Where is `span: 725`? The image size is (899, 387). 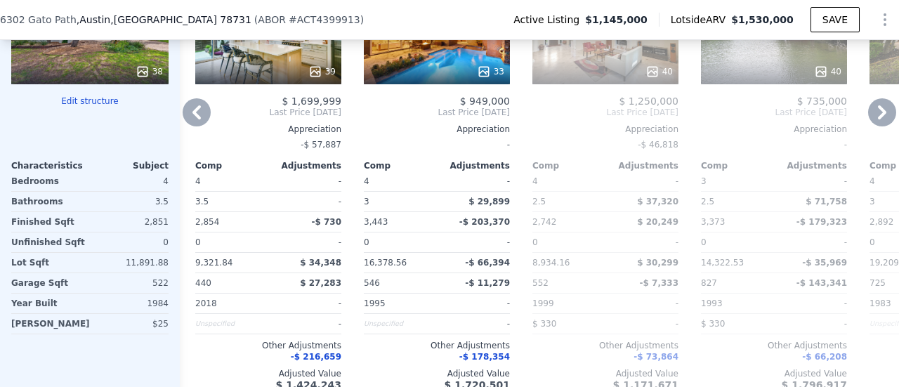
span: 725 is located at coordinates (877, 283).